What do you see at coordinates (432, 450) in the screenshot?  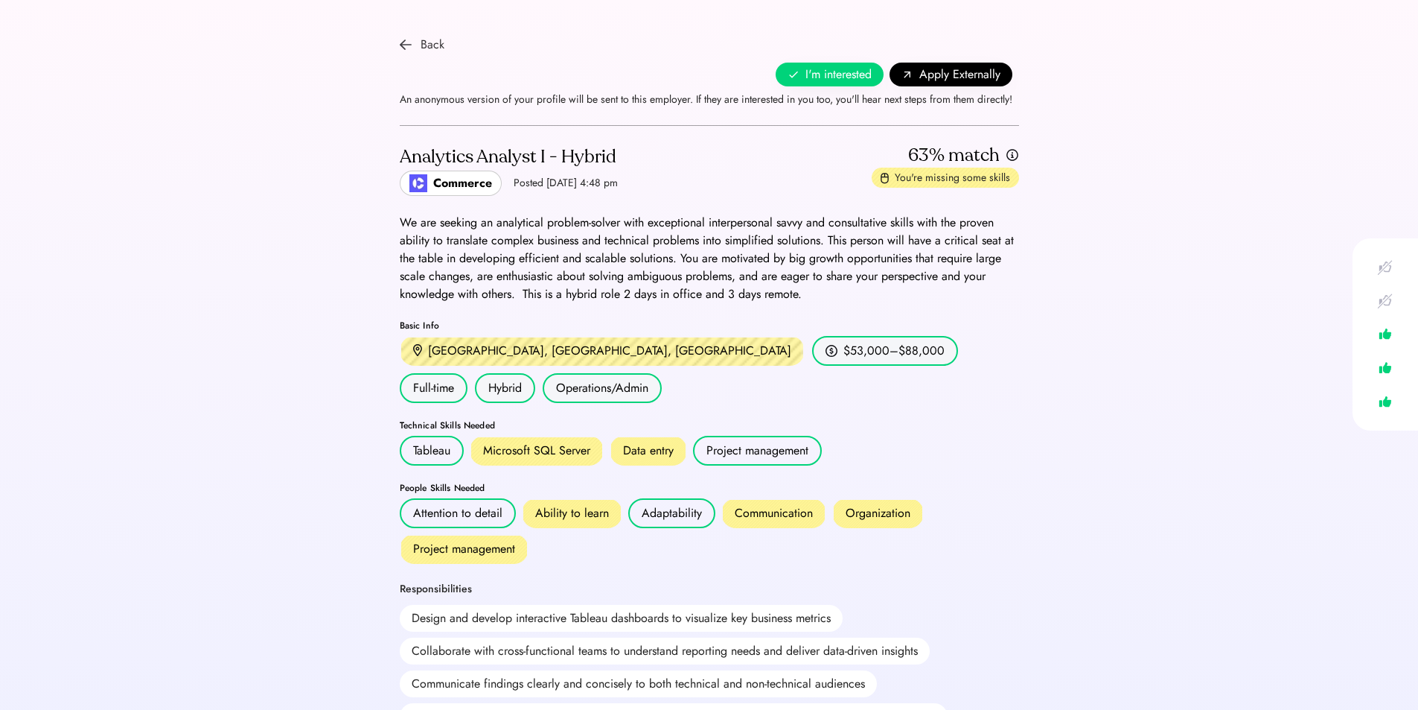 I see `div: Tableau` at bounding box center [432, 450].